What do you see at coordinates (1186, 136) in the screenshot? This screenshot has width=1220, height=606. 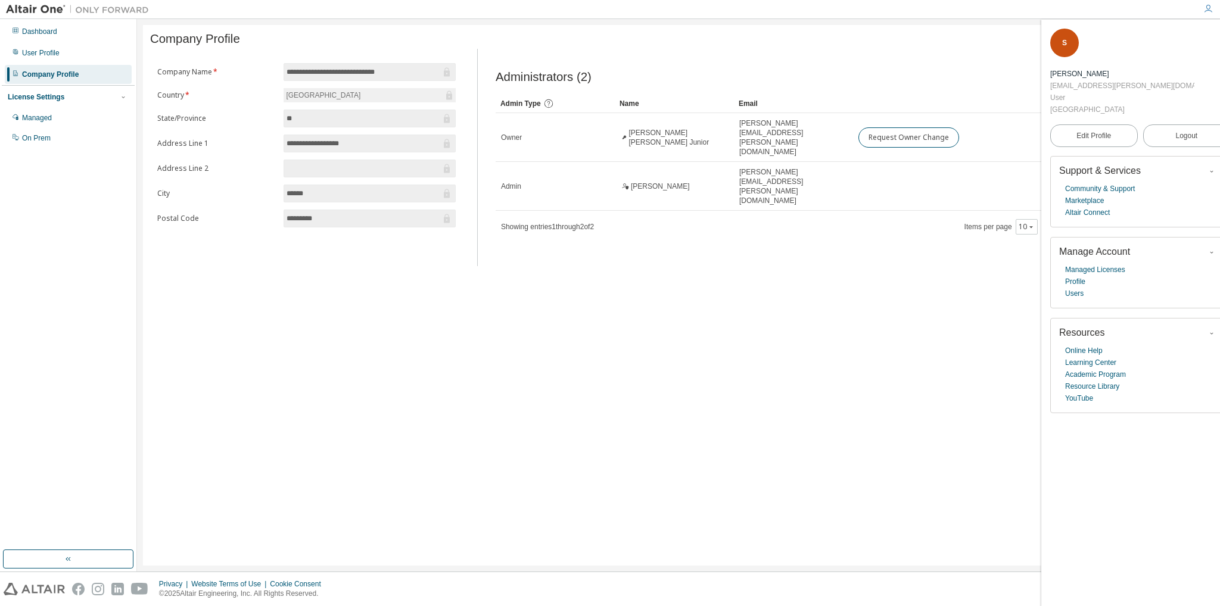 I see `span: Logout` at bounding box center [1186, 136].